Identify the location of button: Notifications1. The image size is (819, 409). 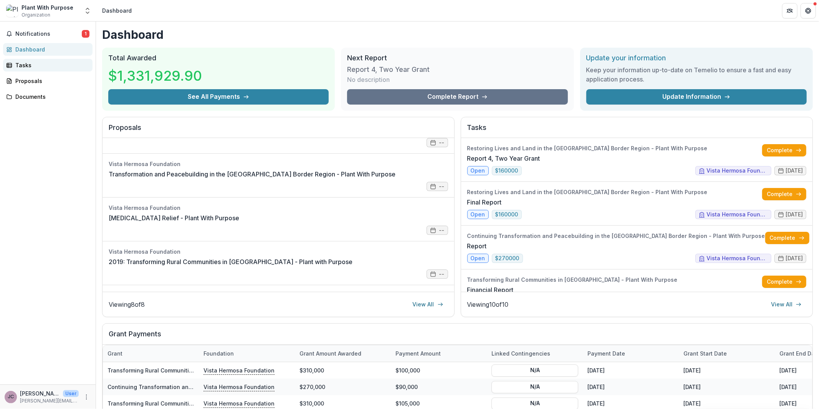
(48, 34).